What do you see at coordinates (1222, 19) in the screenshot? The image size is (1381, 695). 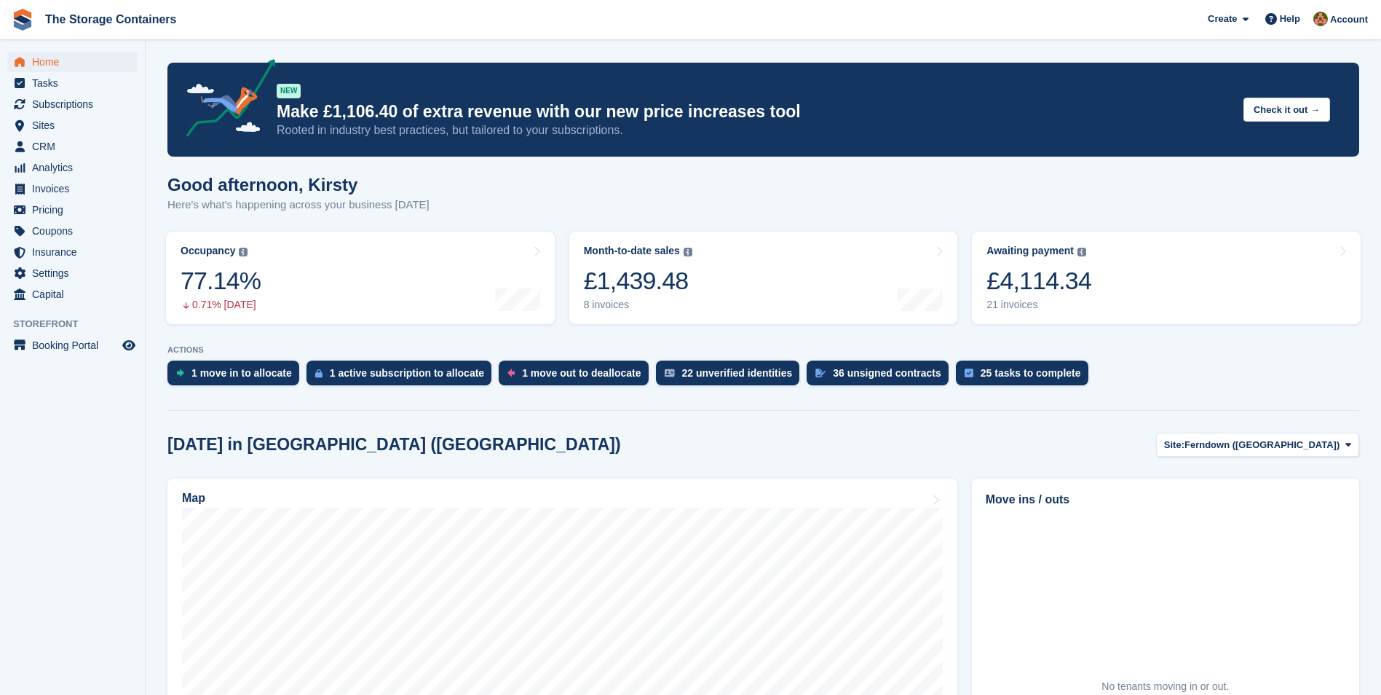 I see `span: Create` at bounding box center [1222, 19].